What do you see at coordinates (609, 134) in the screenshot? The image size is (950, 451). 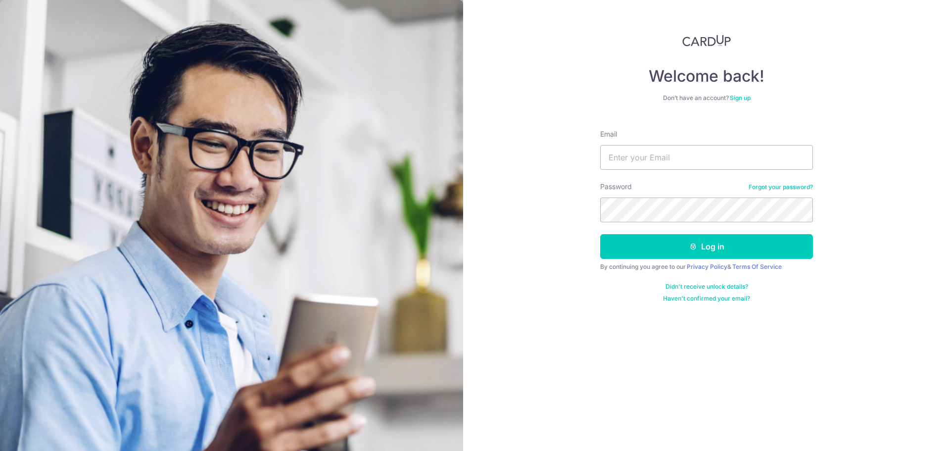 I see `label: Email` at bounding box center [609, 134].